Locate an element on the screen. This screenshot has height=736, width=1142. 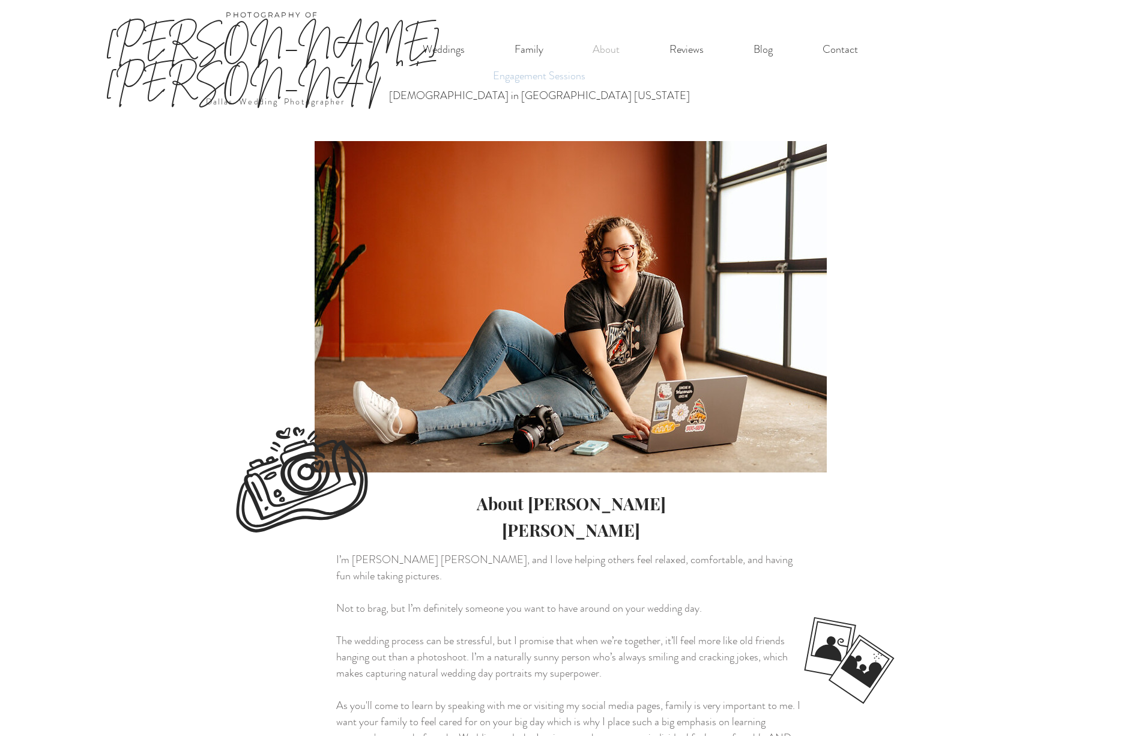
p: Family is located at coordinates (529, 49).